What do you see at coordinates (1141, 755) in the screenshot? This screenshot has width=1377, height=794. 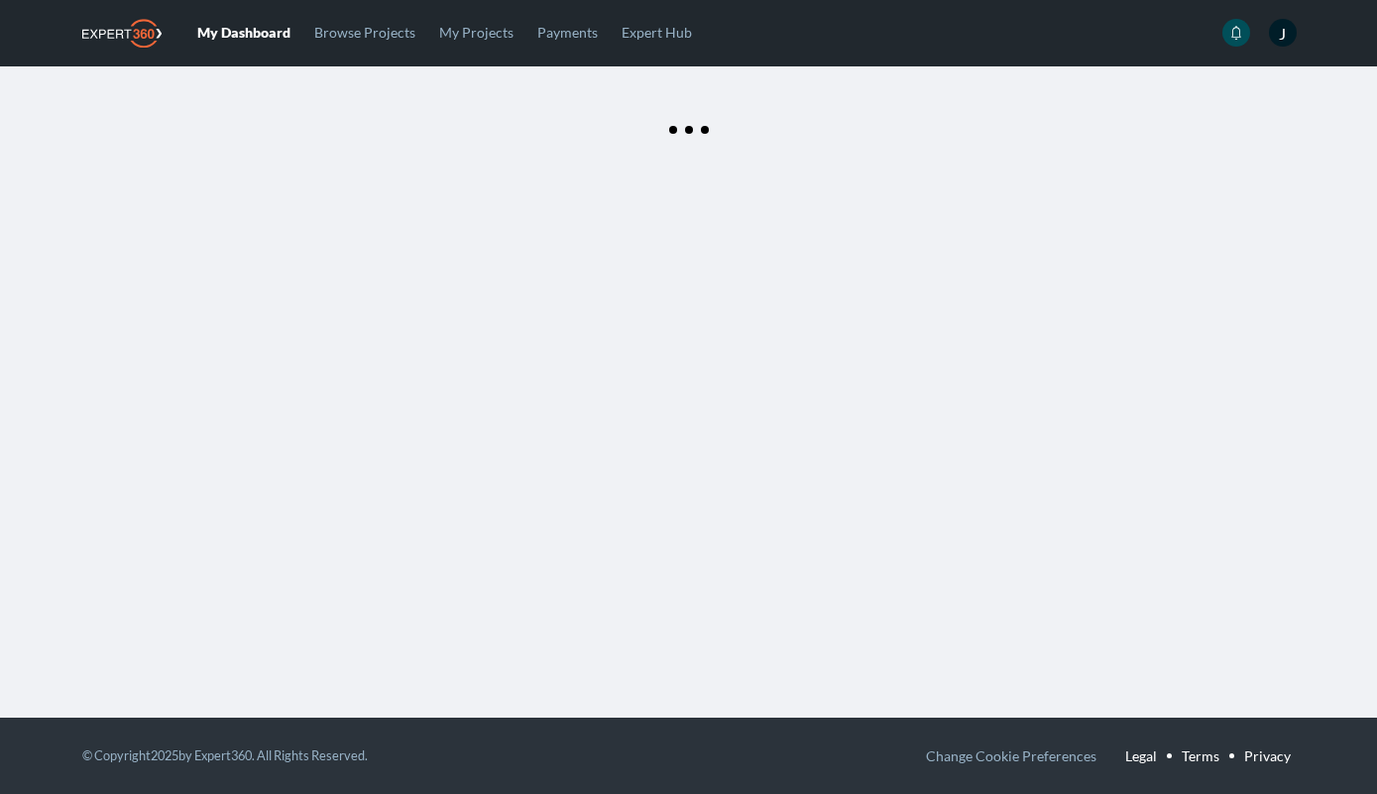 I see `a: Legal` at bounding box center [1141, 755].